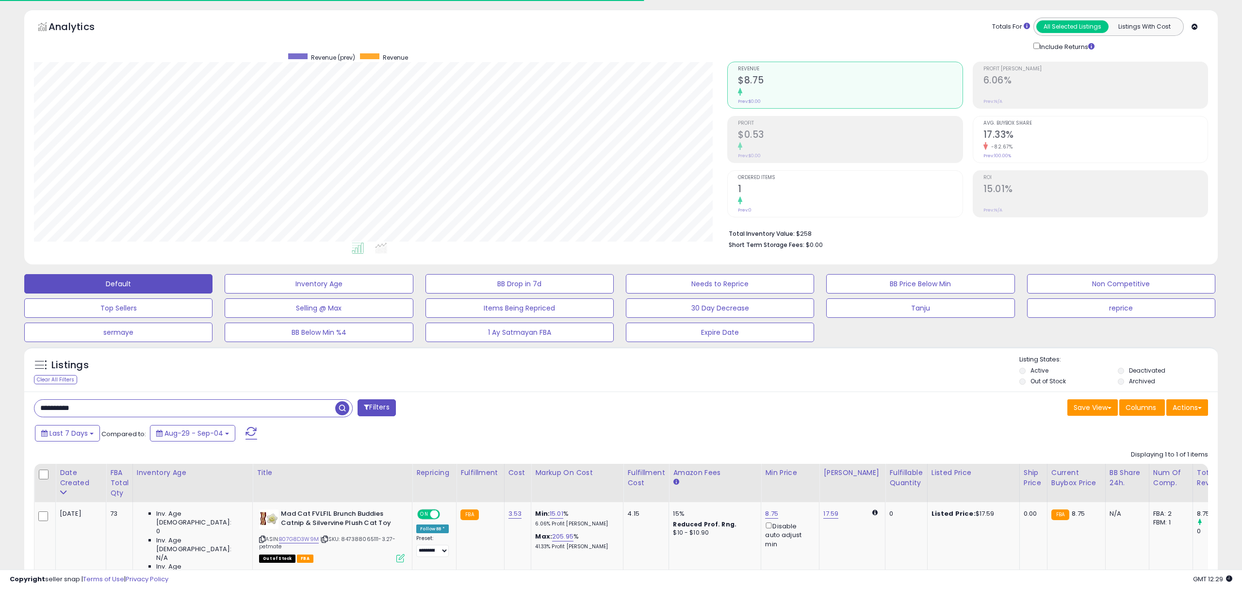 Image resolution: width=1242 pixels, height=589 pixels. Describe the element at coordinates (761, 233) in the screenshot. I see `b: Total Inventory Value:` at that location.